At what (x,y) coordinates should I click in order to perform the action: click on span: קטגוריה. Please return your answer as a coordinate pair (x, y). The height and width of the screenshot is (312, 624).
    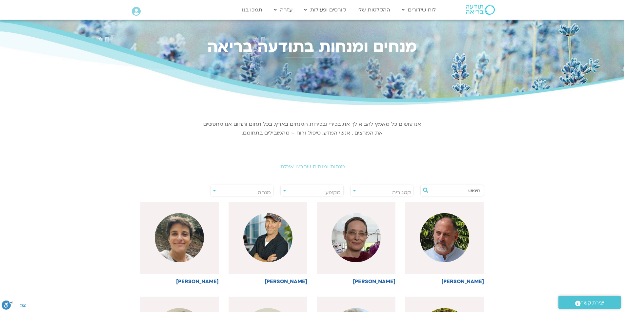
    Looking at the image, I should click on (401, 193).